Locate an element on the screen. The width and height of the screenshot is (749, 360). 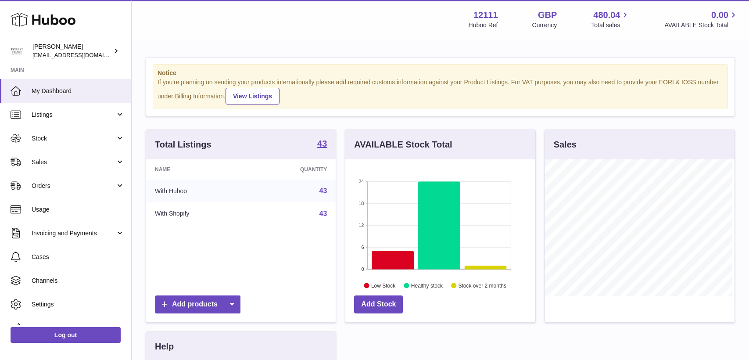
h3: Total Listings is located at coordinates (183, 144).